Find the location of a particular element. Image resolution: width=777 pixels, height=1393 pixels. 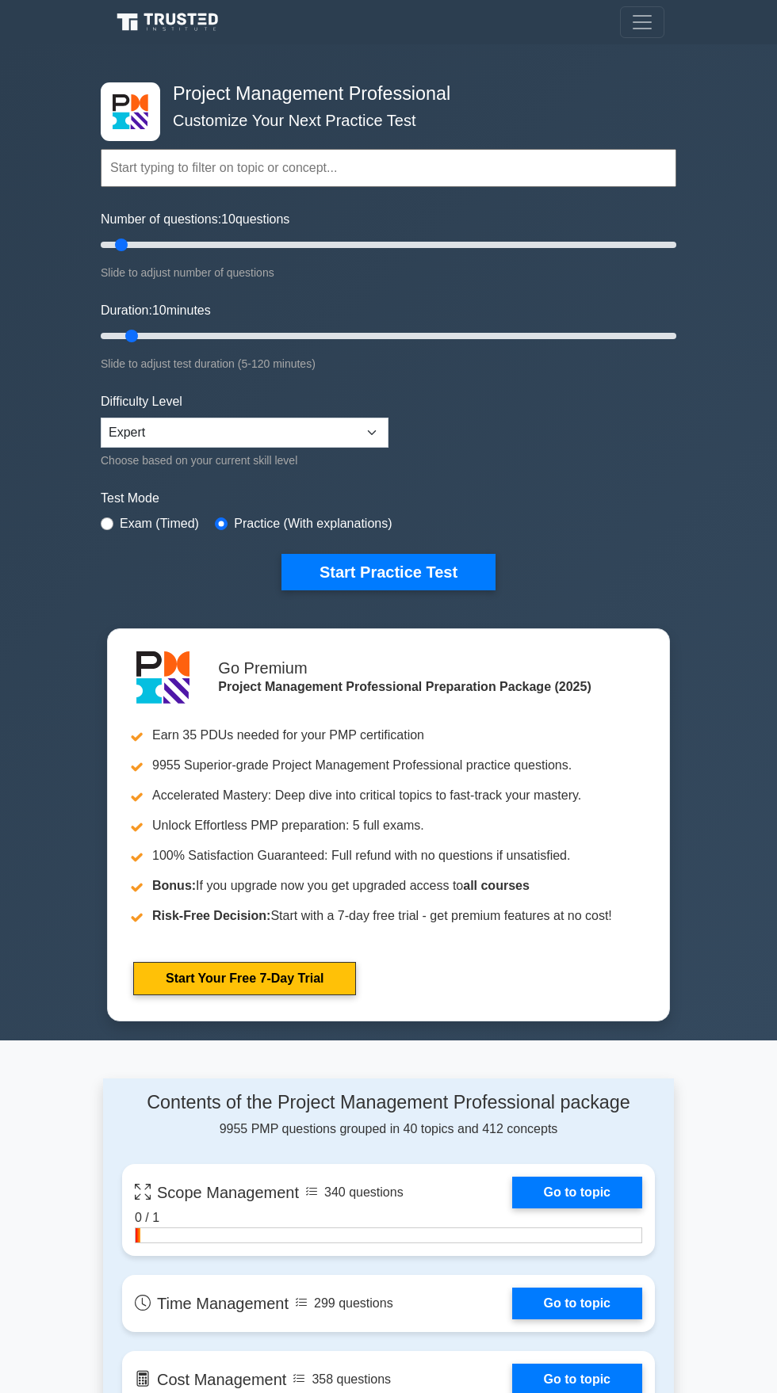

label: Duration: minutes is located at coordinates (155, 311).